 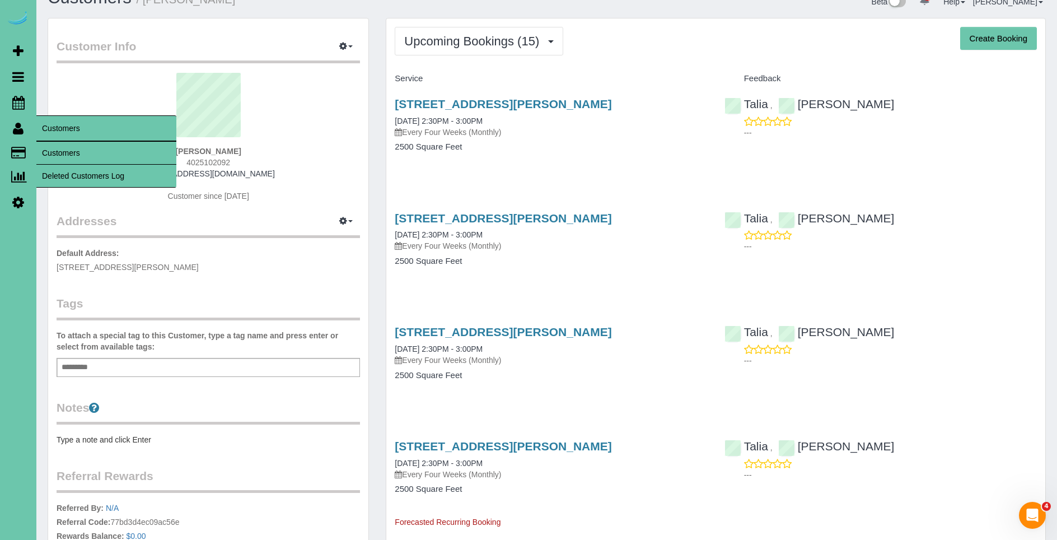 I want to click on span: 4, so click(x=1046, y=506).